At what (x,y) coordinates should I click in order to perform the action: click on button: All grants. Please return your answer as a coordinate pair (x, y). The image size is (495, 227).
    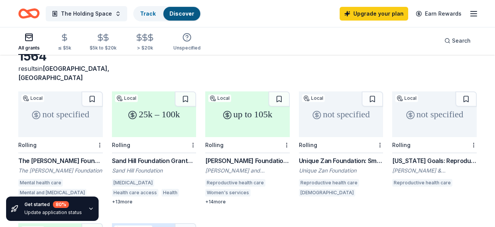
    Looking at the image, I should click on (29, 42).